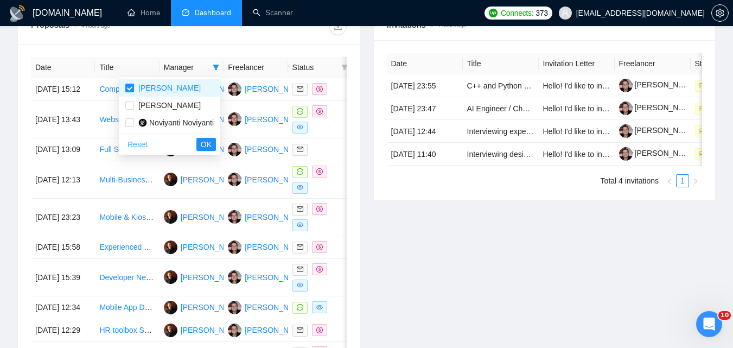 The width and height of the screenshot is (733, 348). What do you see at coordinates (213, 12) in the screenshot?
I see `span: Dashboard` at bounding box center [213, 12].